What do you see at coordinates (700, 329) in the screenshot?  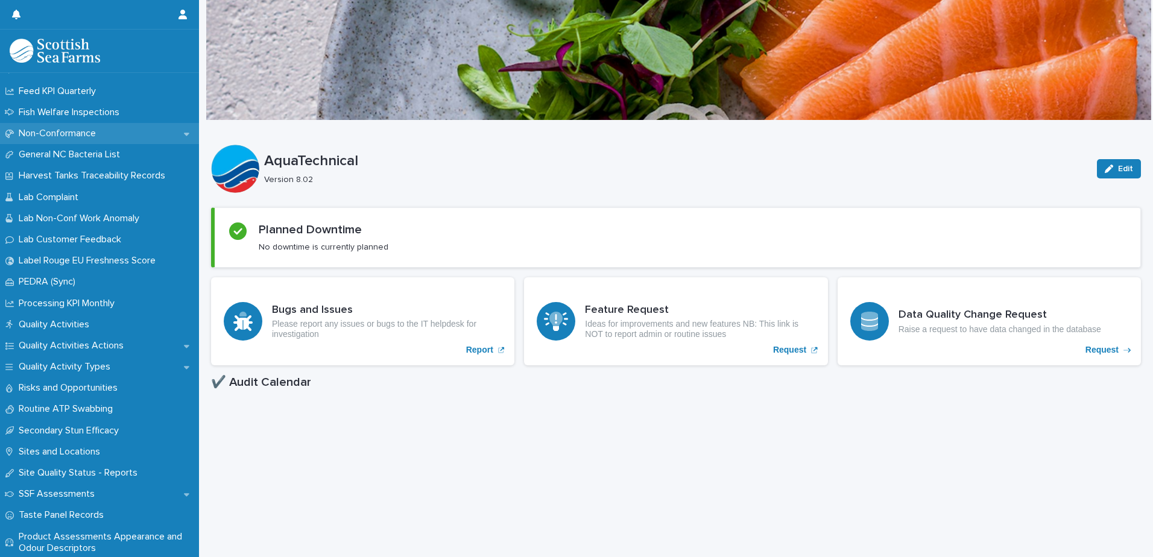 I see `p: Ideas for improvements and new features NB: This link is NOT to report admin or routine issues` at bounding box center [700, 329].